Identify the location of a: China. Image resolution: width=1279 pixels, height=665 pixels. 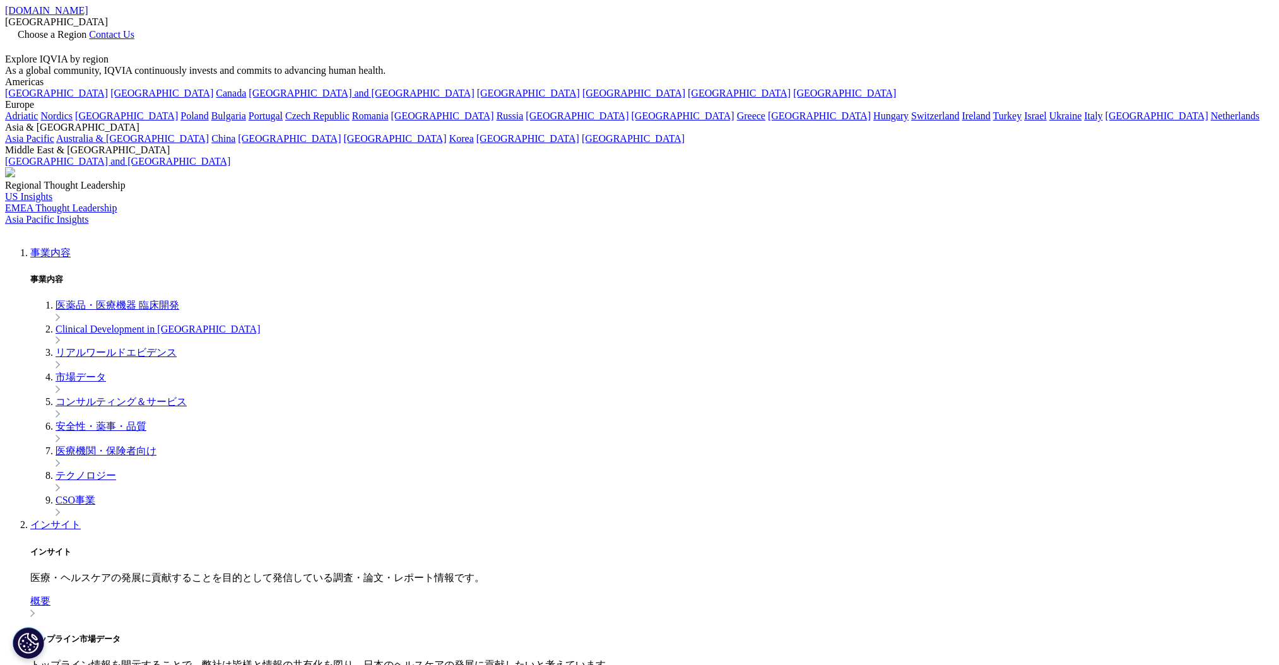
(223, 138).